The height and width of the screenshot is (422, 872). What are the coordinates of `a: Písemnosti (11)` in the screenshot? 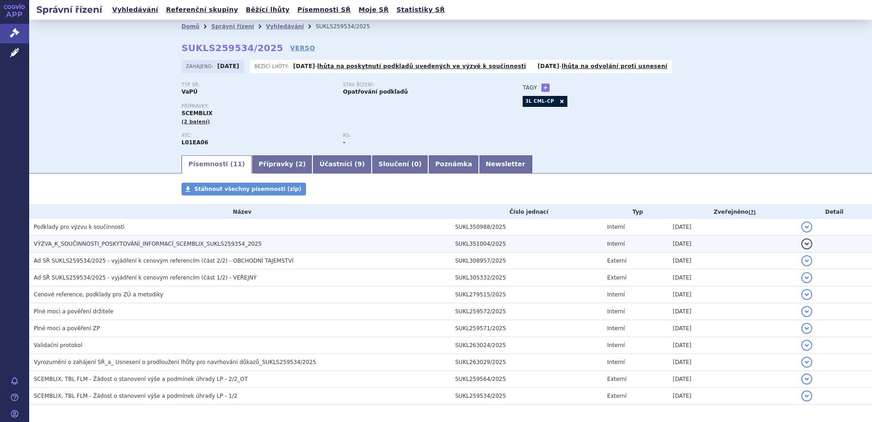 It's located at (217, 164).